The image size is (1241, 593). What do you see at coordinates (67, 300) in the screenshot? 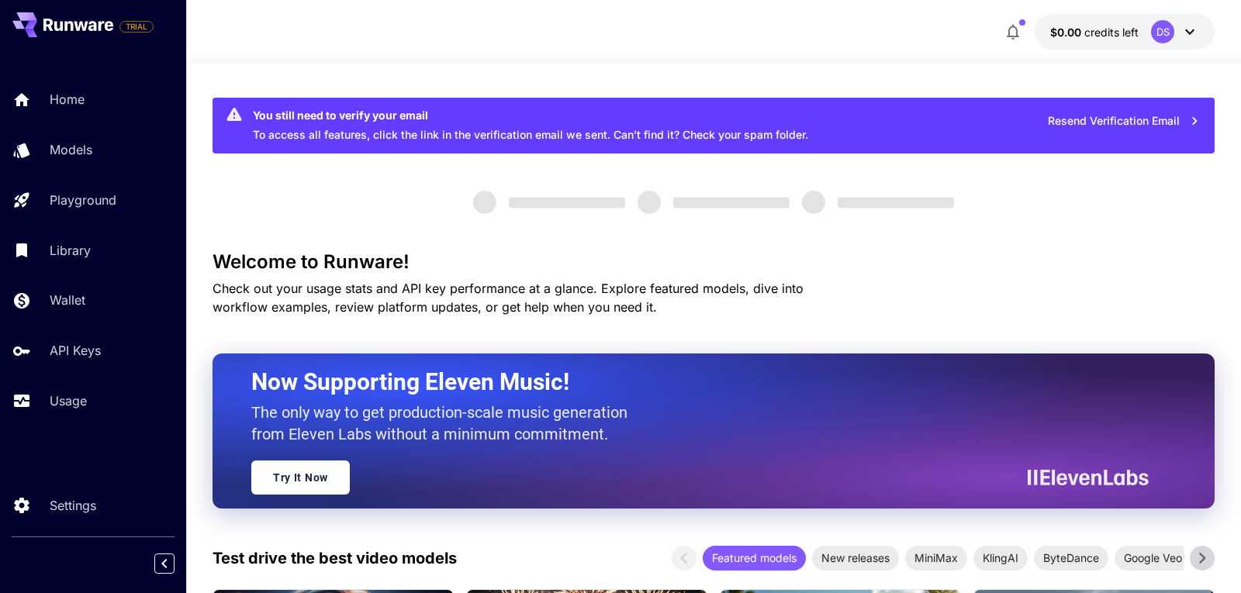
I see `p: Wallet` at bounding box center [67, 300].